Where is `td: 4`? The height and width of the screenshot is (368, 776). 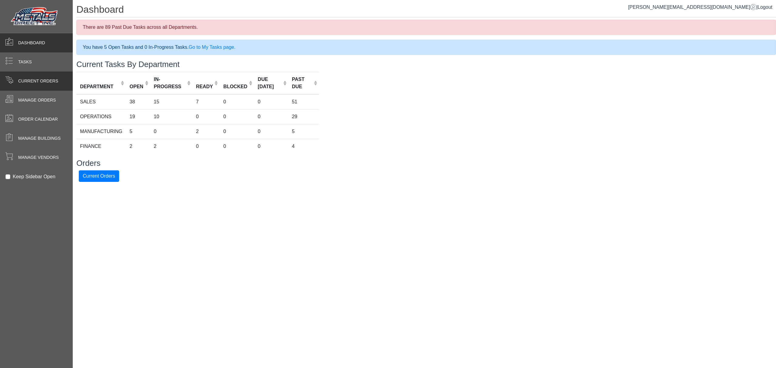
td: 4 is located at coordinates (303, 146).